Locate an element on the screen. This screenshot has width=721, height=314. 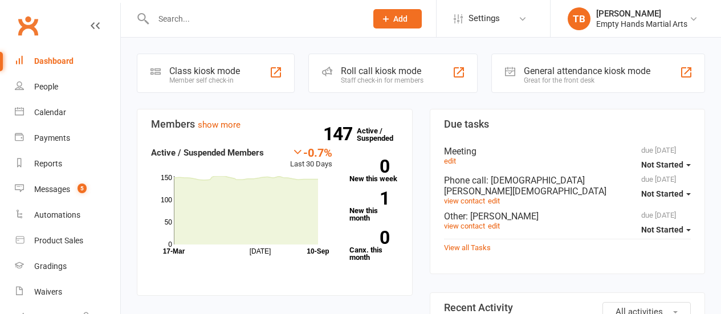
a: Reports is located at coordinates (67, 164).